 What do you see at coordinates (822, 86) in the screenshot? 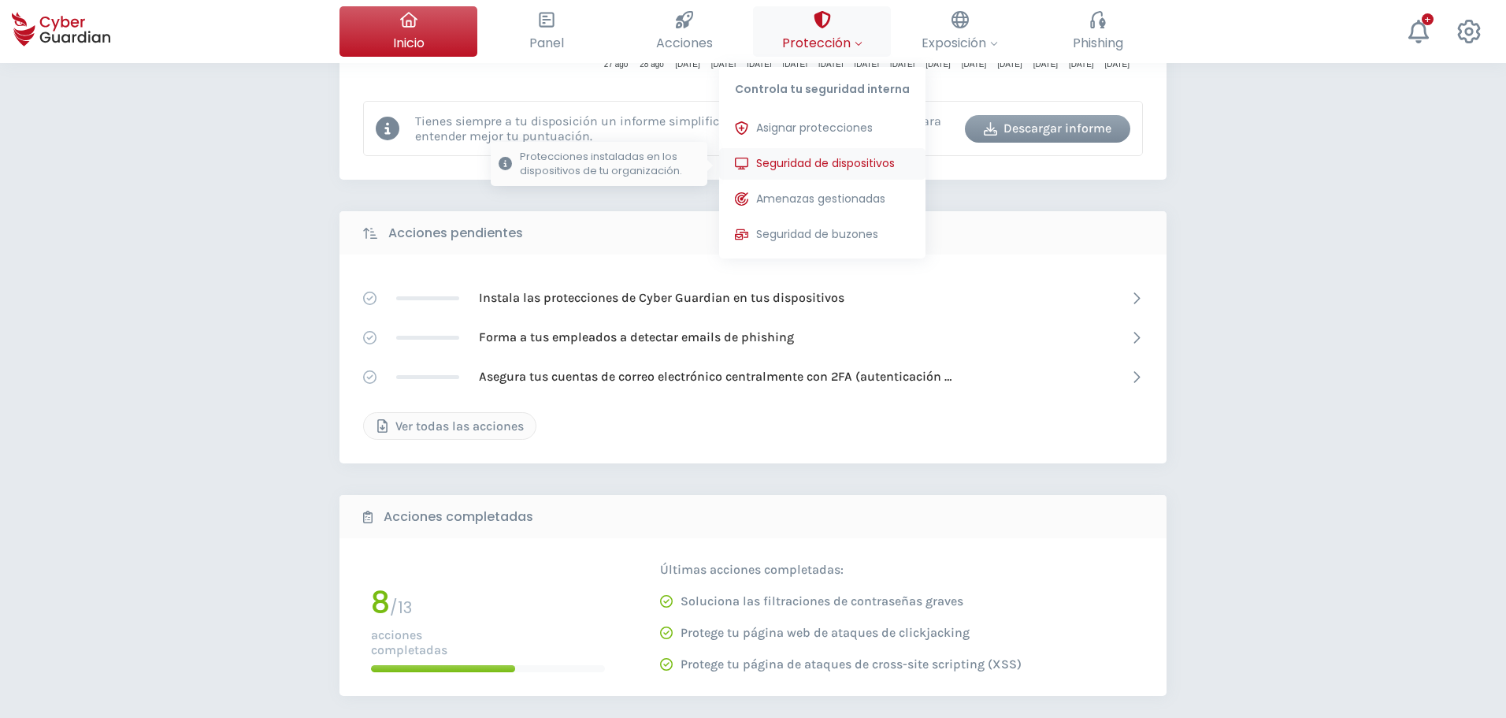
I see `p: Controla tu seguridad interna` at bounding box center [822, 86].